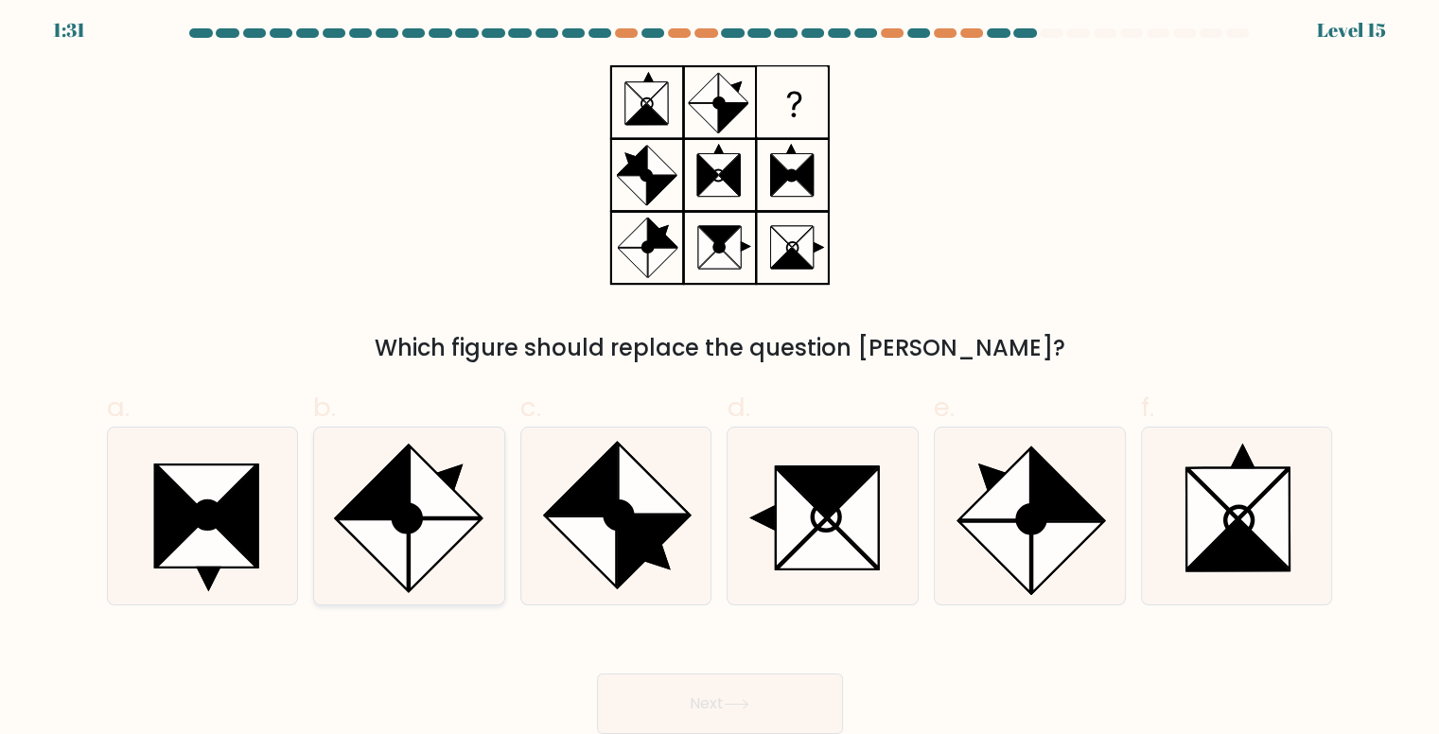 This screenshot has height=734, width=1439. What do you see at coordinates (1147, 407) in the screenshot?
I see `span: f.` at bounding box center [1147, 407].